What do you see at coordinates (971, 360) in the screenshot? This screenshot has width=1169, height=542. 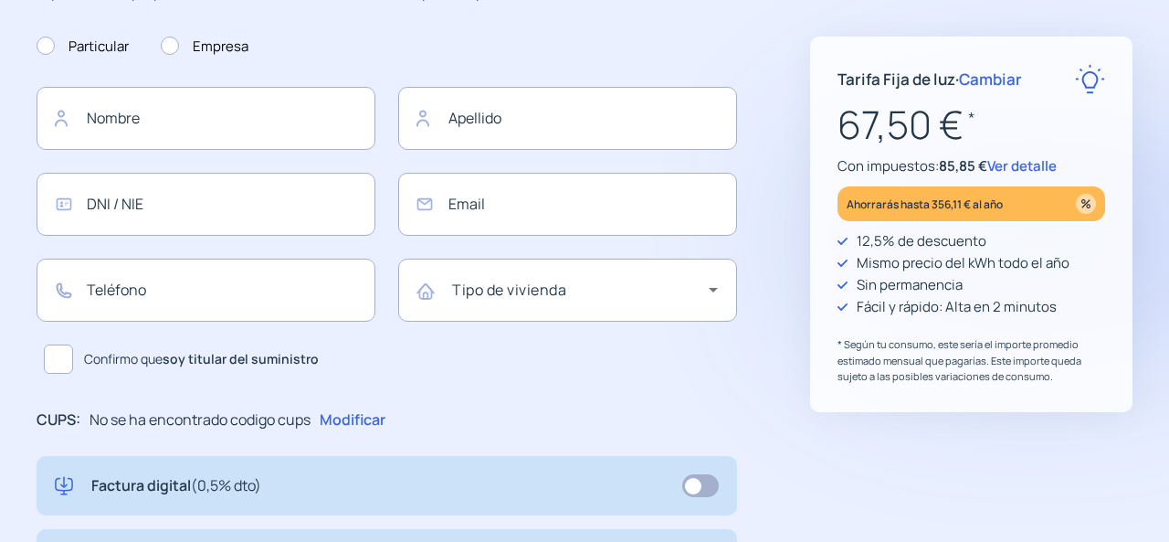 I see `p: * Según tu consumo, este sería el importe promedio estimado mensual que pagarías. Este importe qu...` at bounding box center [971, 360].